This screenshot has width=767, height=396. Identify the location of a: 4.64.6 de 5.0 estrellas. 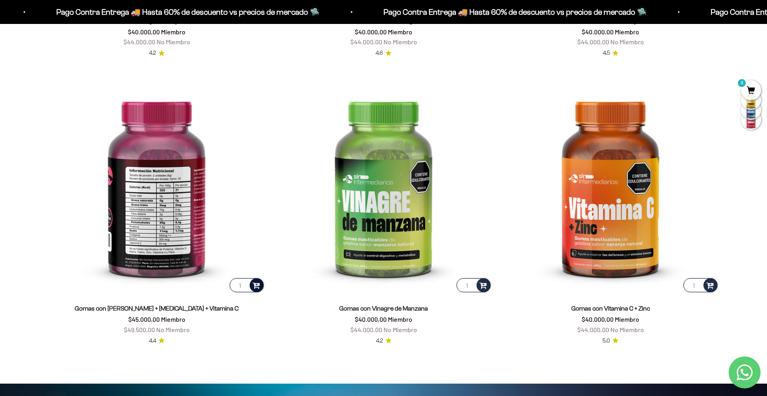
(383, 53).